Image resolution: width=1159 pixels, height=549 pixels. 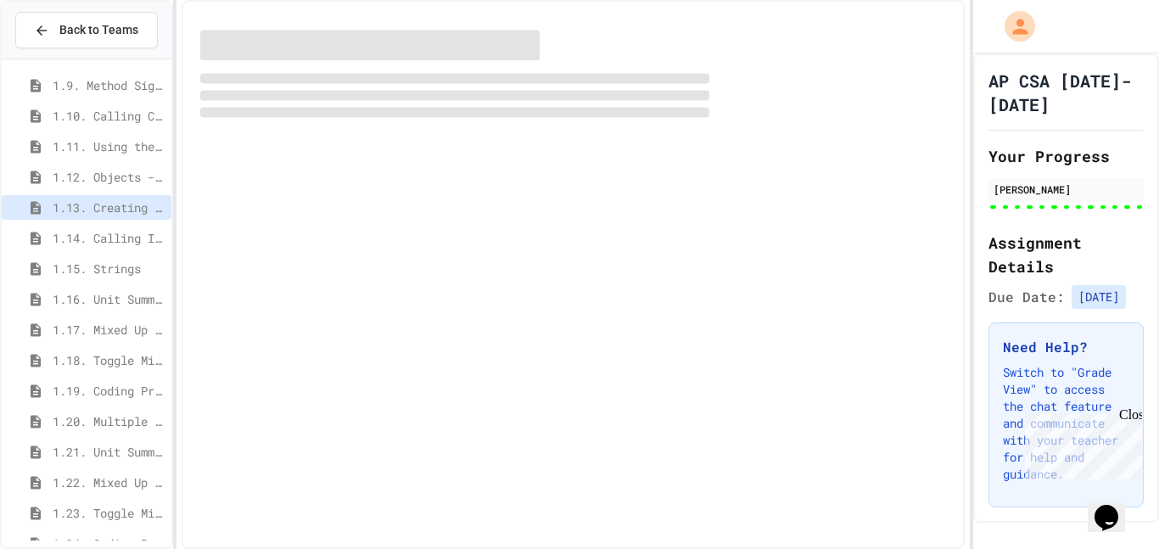 I want to click on div: Chat with us now!Close, so click(x=62, y=57).